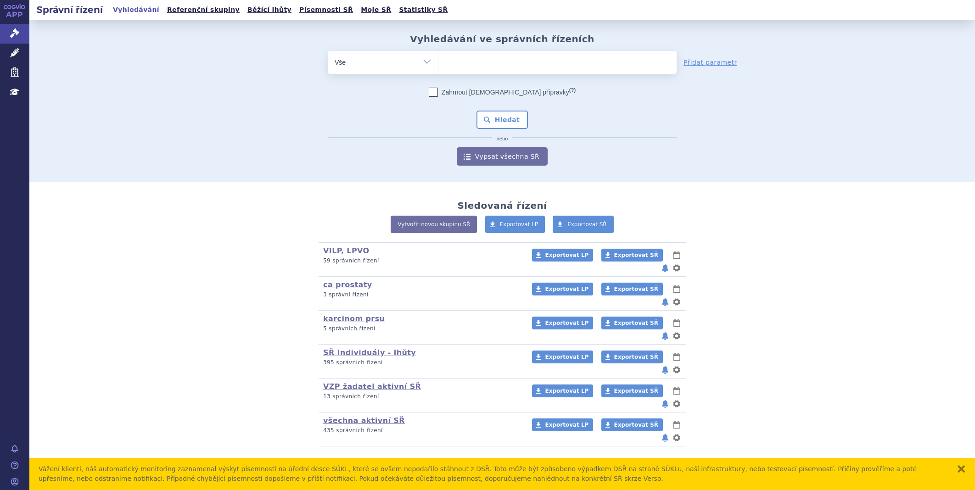 This screenshot has width=975, height=490. Describe the element at coordinates (493, 474) in the screenshot. I see `div: Vážení klienti, náš automatický monitoring zaznamenal výskyt písemností na úřední desce SÚKL, kte...` at that location.